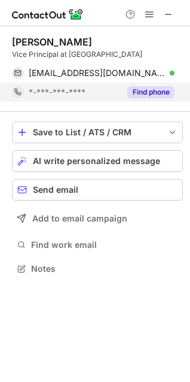 The image size is (190, 382). I want to click on span: Send email, so click(56, 190).